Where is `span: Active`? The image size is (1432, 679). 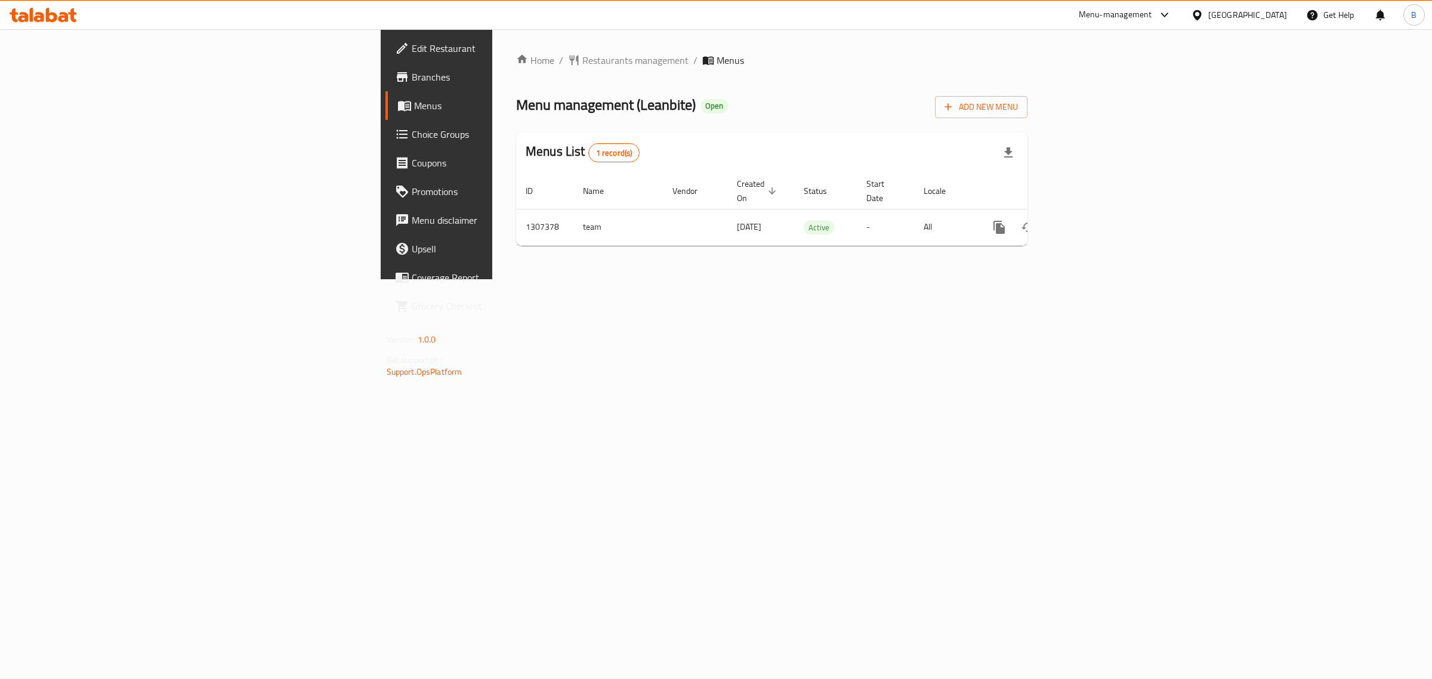
span: Active is located at coordinates (819, 227).